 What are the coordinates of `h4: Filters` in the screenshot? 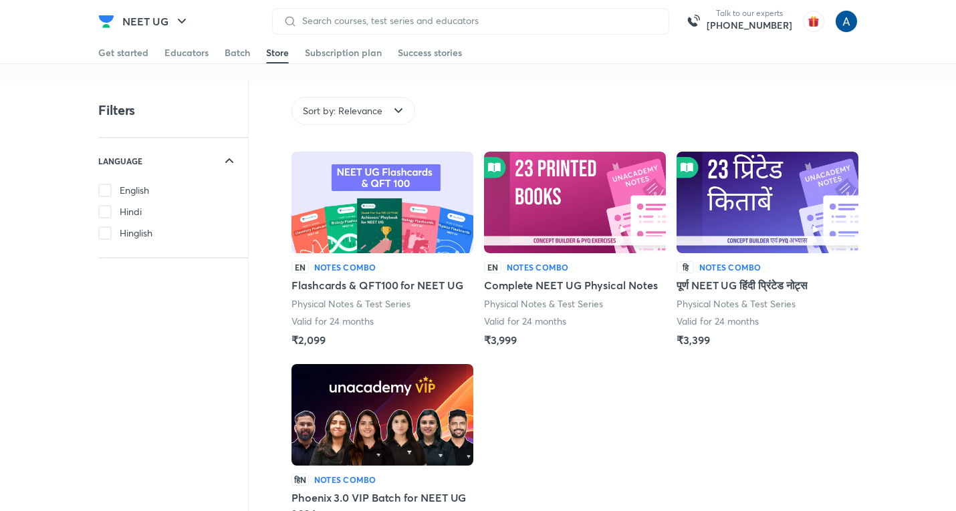 It's located at (116, 110).